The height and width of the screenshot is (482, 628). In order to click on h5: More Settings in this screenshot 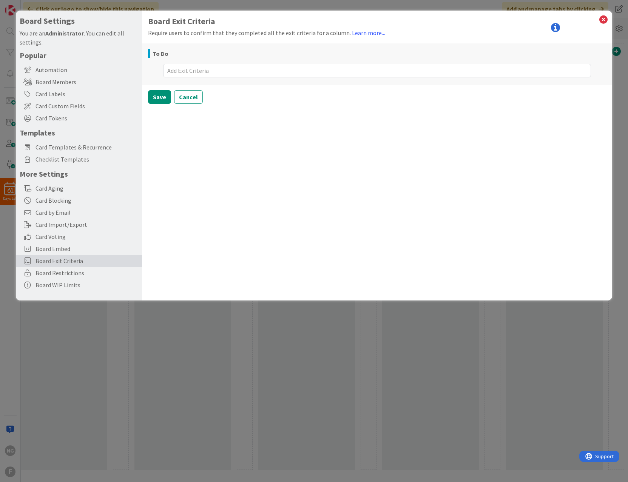, I will do `click(79, 174)`.